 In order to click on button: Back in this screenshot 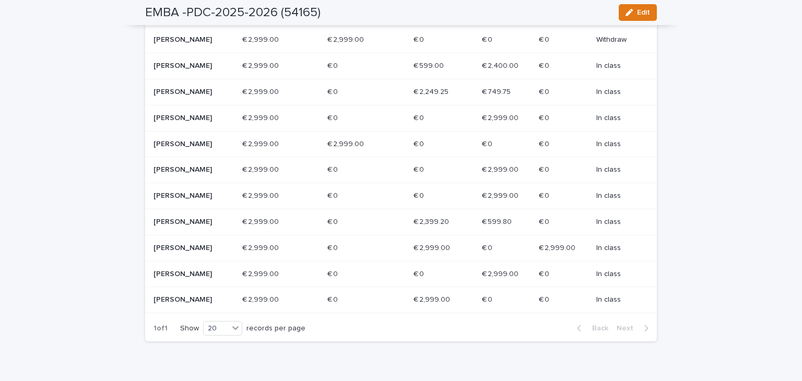, I will do `click(591, 329)`.